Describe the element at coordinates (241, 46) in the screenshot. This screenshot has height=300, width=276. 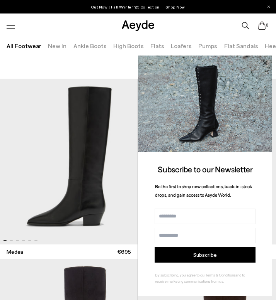
I see `a: Flat Sandals` at that location.